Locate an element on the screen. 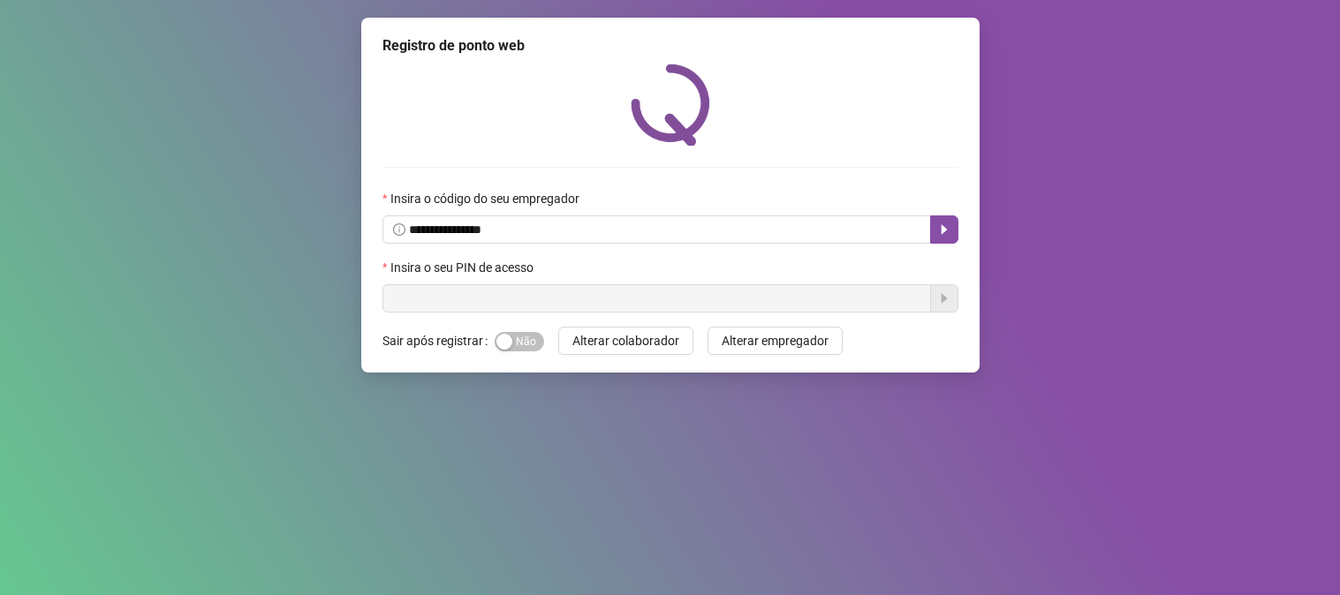 This screenshot has height=595, width=1340. label: Sair após registrar is located at coordinates (438, 341).